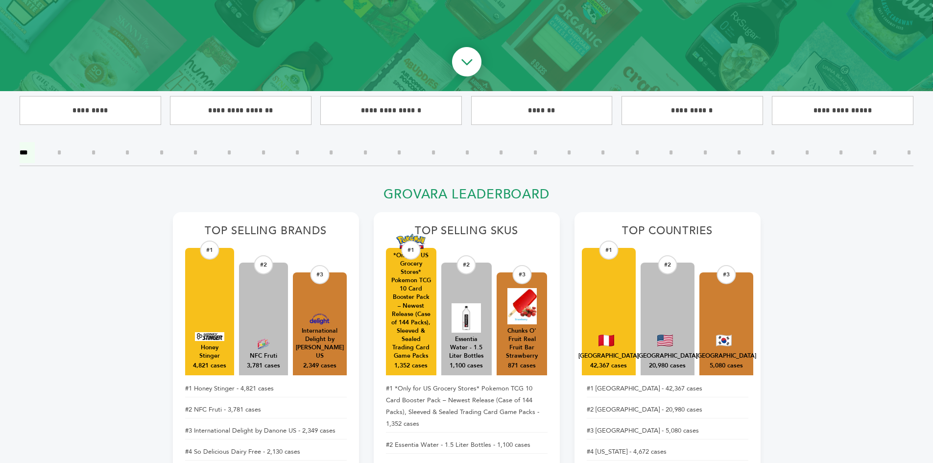  Describe the element at coordinates (522, 306) in the screenshot. I see `img: Chunks O' Fruit Real Fruit Bar Strawberry` at that location.